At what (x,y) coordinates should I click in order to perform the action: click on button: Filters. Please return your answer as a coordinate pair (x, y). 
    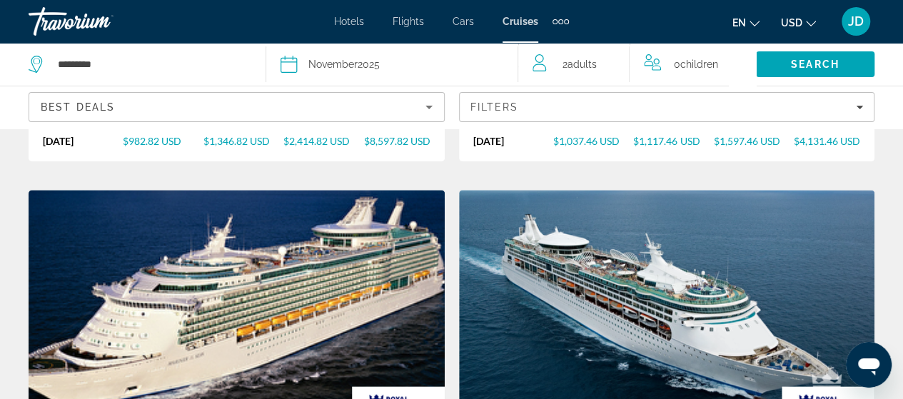
    Looking at the image, I should click on (667, 107).